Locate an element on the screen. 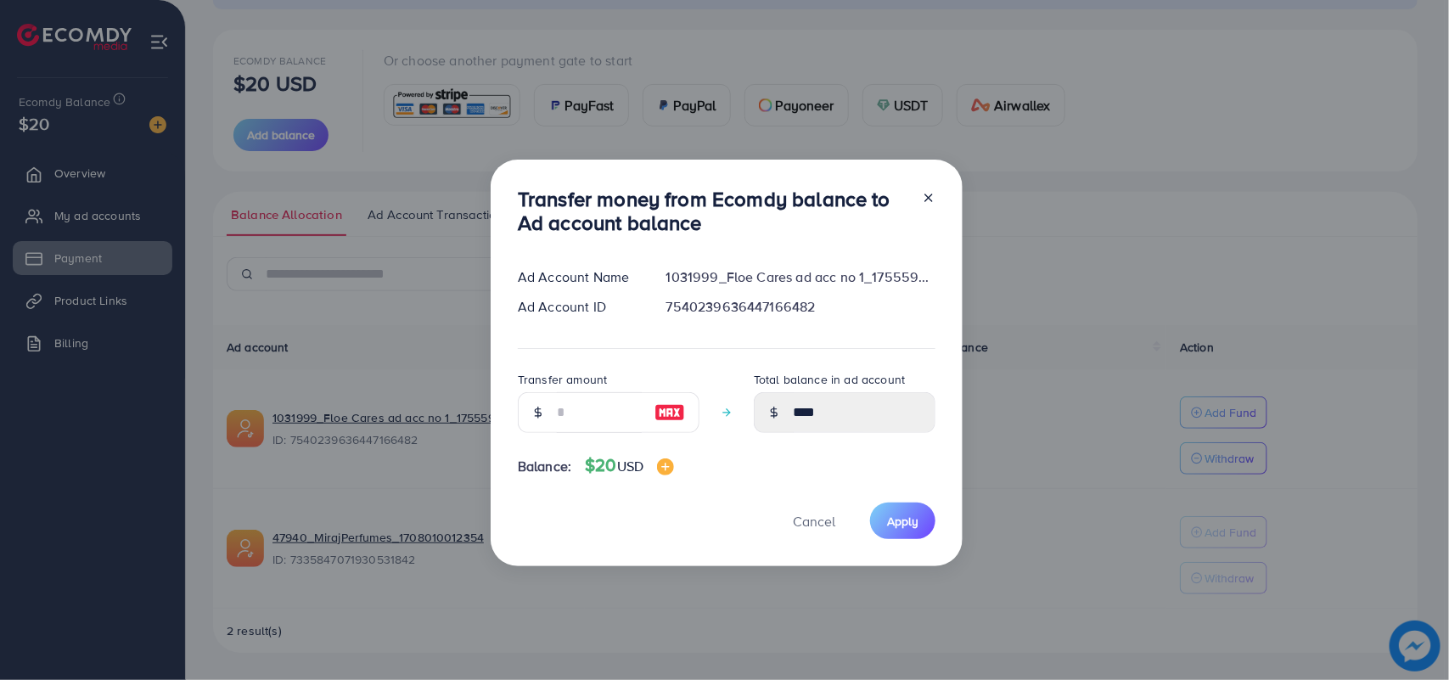  div: 7540239636447166482 is located at coordinates (801, 306).